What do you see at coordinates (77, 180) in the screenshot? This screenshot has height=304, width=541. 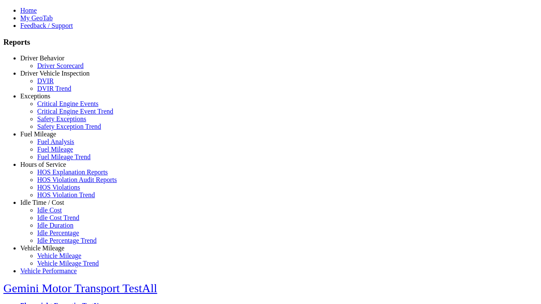 I see `a: HOS Violation Audit Reports` at bounding box center [77, 180].